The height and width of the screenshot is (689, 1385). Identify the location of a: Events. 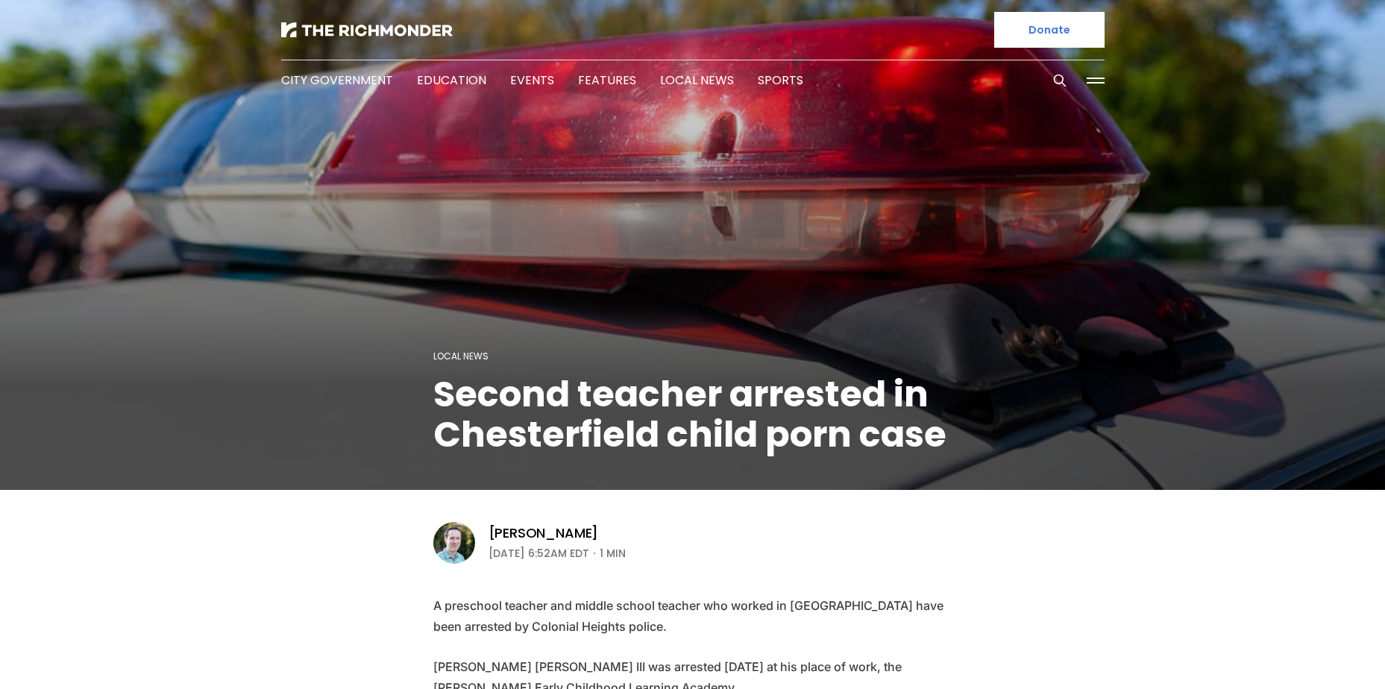
(532, 80).